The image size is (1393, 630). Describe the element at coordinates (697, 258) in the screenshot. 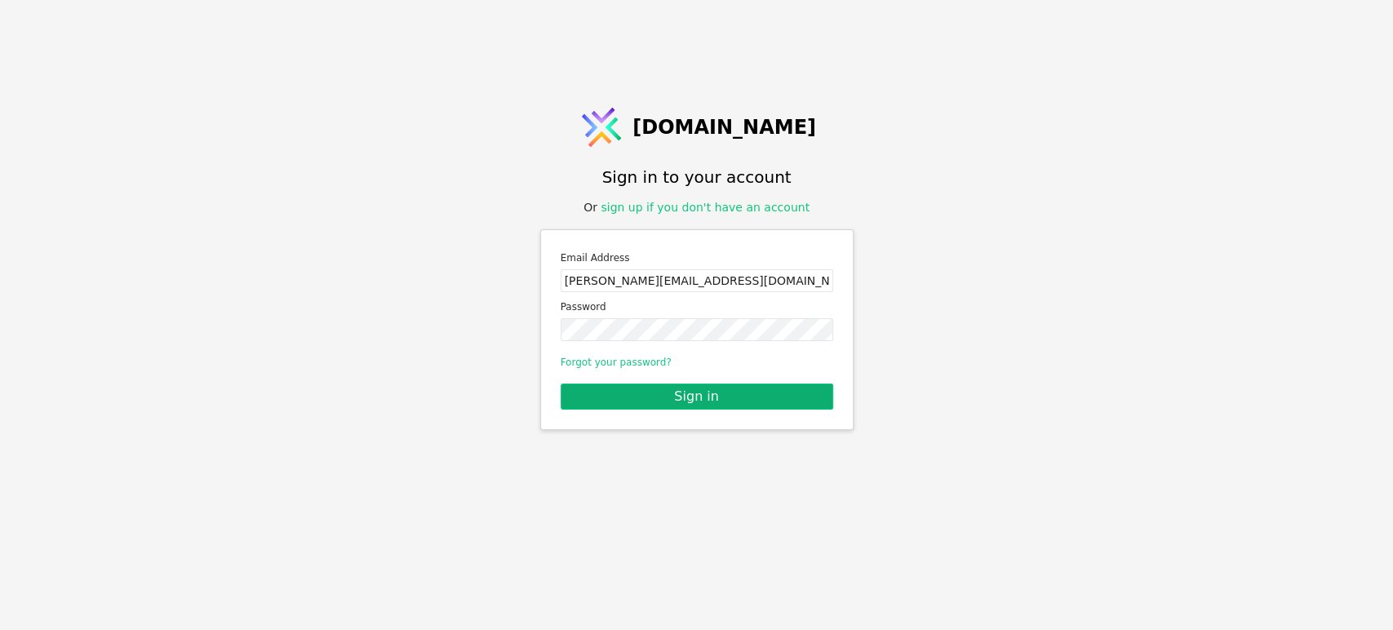

I see `label: Email Address` at that location.